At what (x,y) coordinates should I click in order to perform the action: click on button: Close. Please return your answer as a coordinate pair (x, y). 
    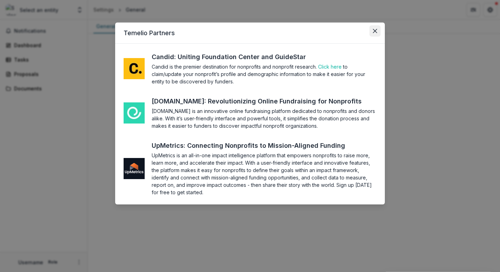
    Looking at the image, I should click on (375, 31).